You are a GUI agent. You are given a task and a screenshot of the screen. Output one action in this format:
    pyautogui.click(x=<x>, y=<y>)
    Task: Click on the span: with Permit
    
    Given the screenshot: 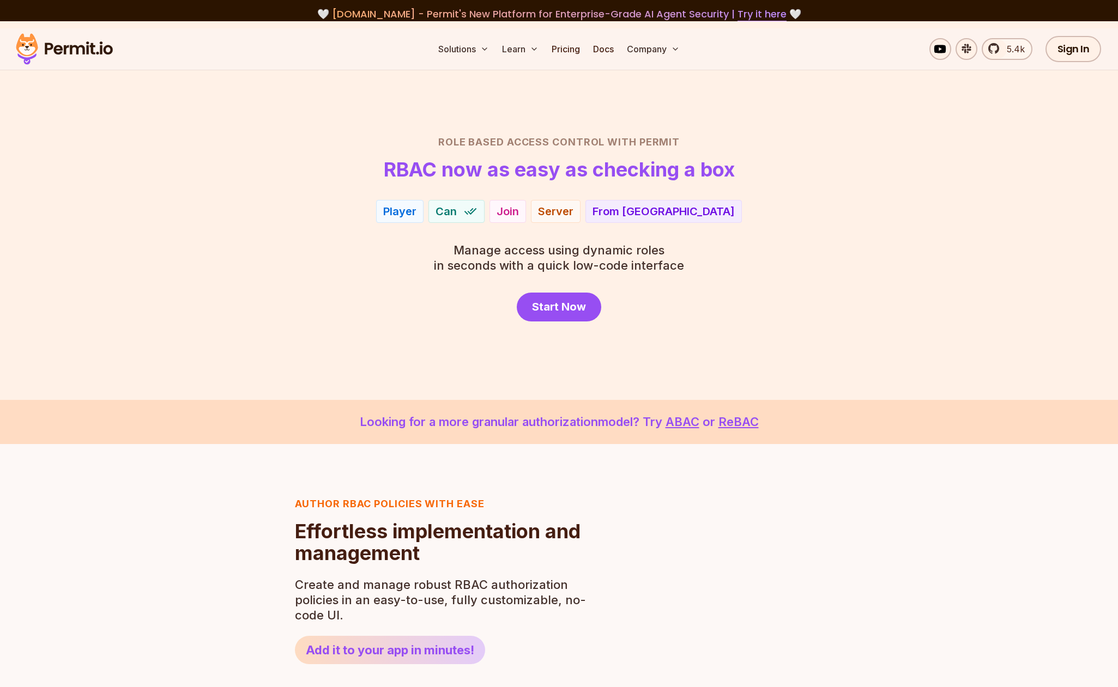 What is the action you would take?
    pyautogui.click(x=643, y=142)
    